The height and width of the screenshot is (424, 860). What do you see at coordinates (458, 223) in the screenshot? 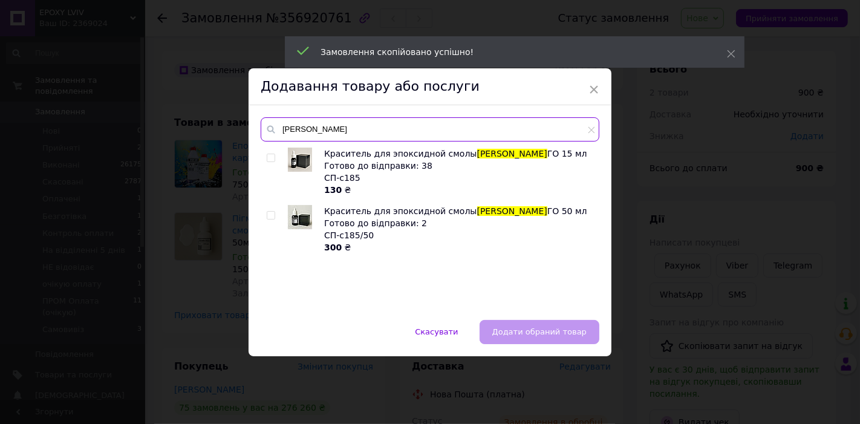
I see `div: Готово до відправки: 2` at bounding box center [458, 223].